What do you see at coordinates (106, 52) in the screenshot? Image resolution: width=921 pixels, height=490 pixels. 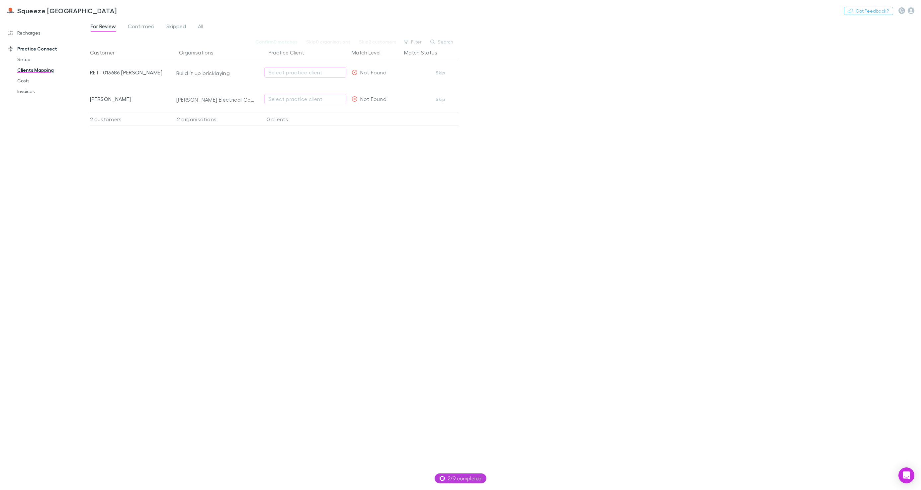 I see `button: Customer` at bounding box center [106, 52].